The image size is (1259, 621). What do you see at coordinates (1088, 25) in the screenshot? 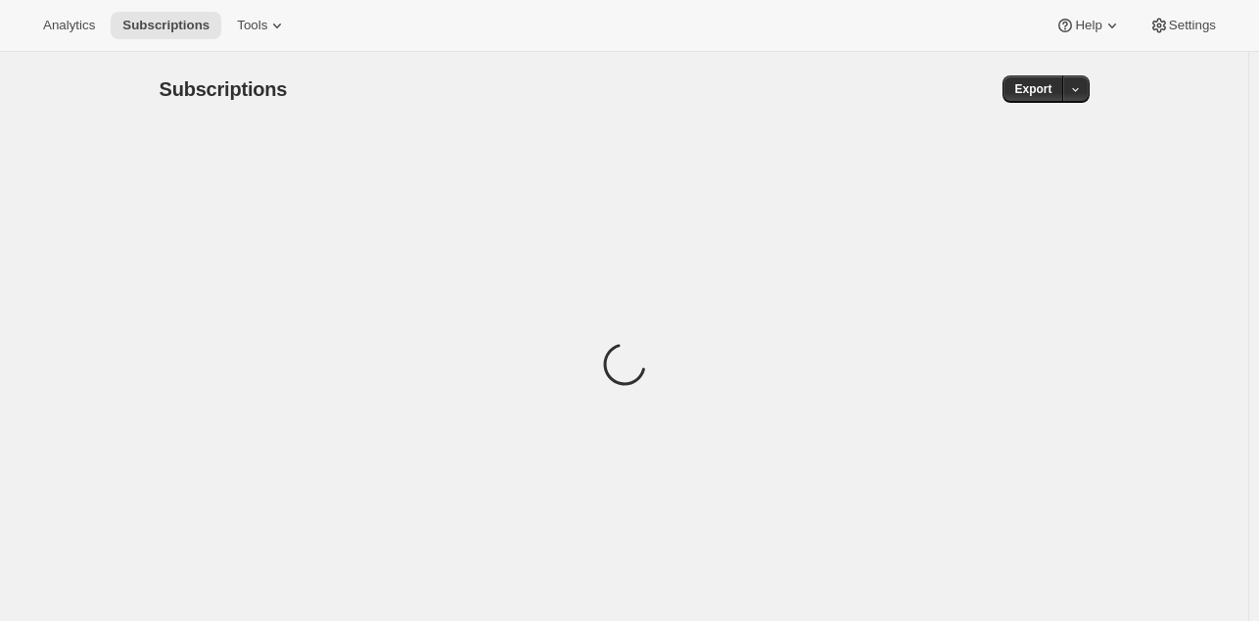
I see `button: Help` at bounding box center [1088, 25].